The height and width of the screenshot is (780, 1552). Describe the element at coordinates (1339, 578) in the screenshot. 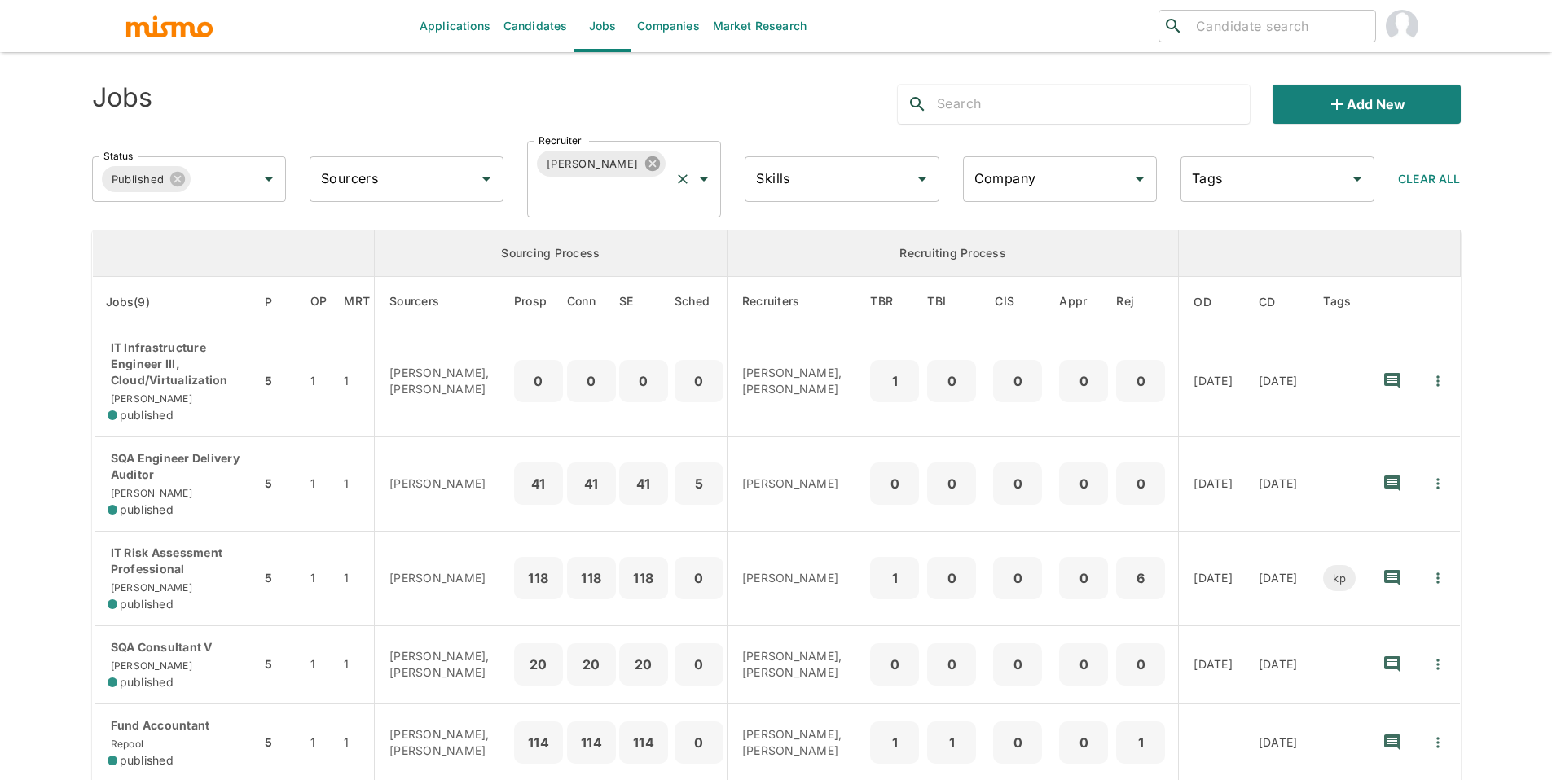

I see `span: kp` at that location.